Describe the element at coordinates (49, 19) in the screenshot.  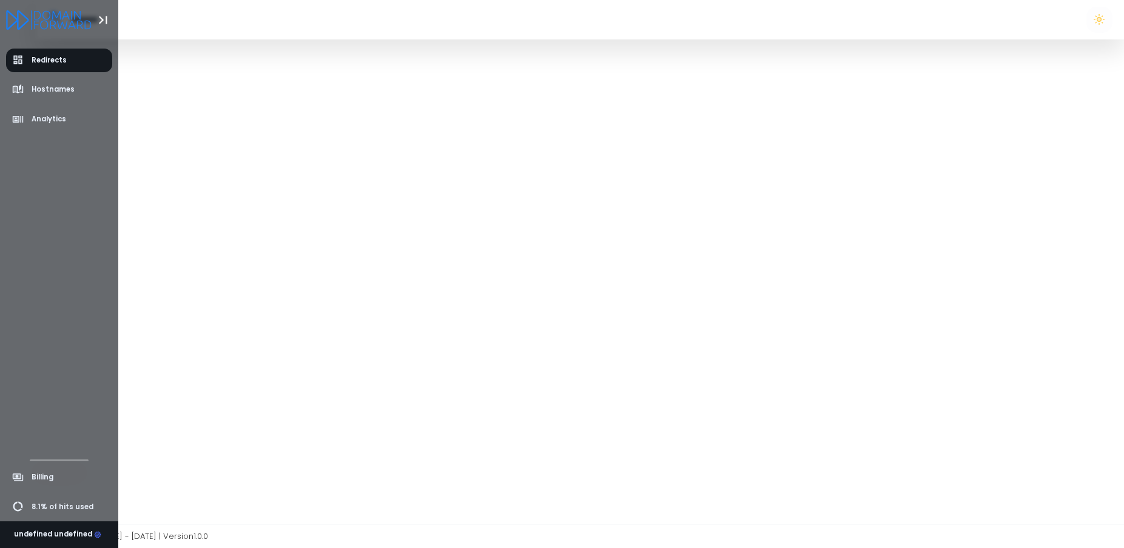
I see `a: Logo` at that location.